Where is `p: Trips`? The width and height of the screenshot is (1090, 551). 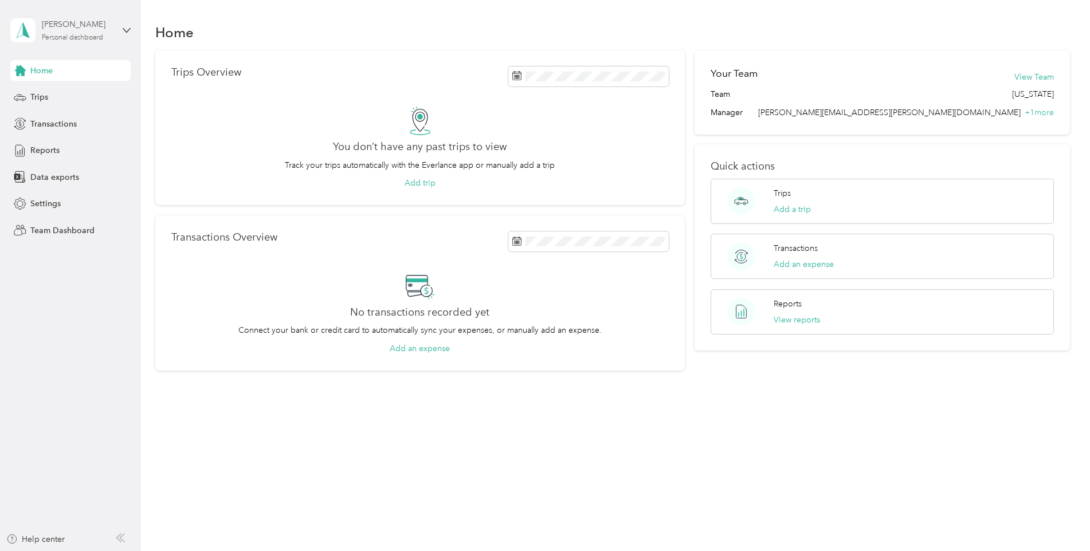 p: Trips is located at coordinates (782, 193).